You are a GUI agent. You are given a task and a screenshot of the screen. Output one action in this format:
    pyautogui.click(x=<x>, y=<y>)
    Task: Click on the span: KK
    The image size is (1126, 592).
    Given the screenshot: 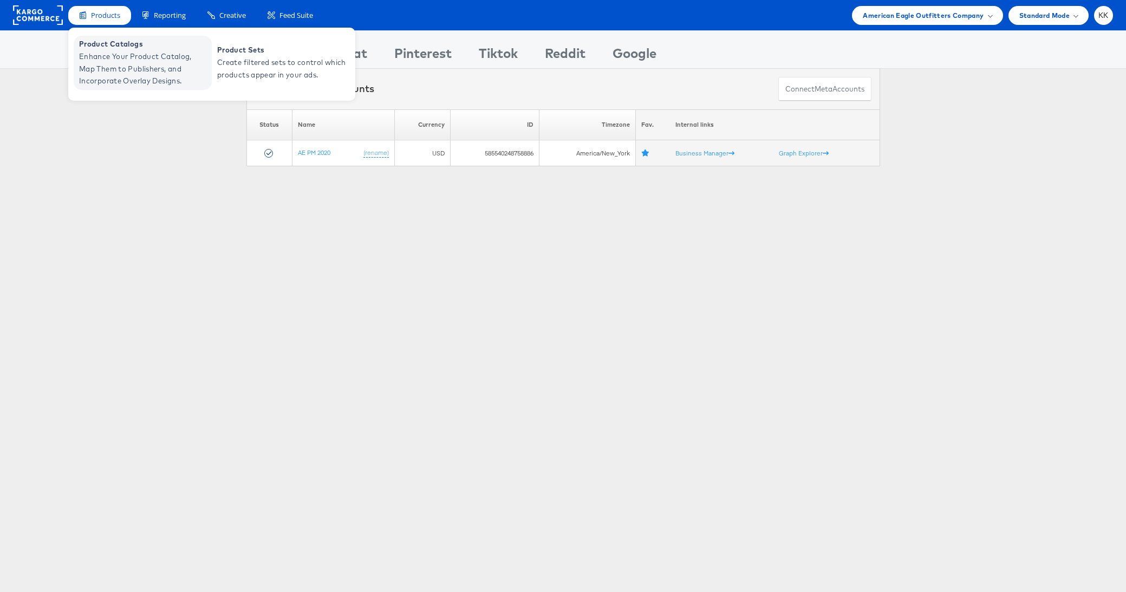 What is the action you would take?
    pyautogui.click(x=1103, y=15)
    